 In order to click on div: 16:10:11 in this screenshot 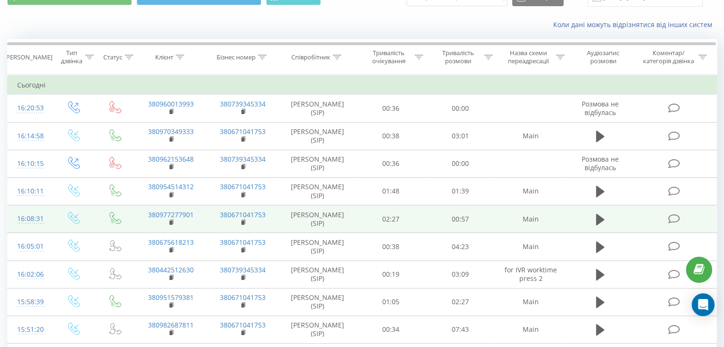, I will do `click(29, 191)`.